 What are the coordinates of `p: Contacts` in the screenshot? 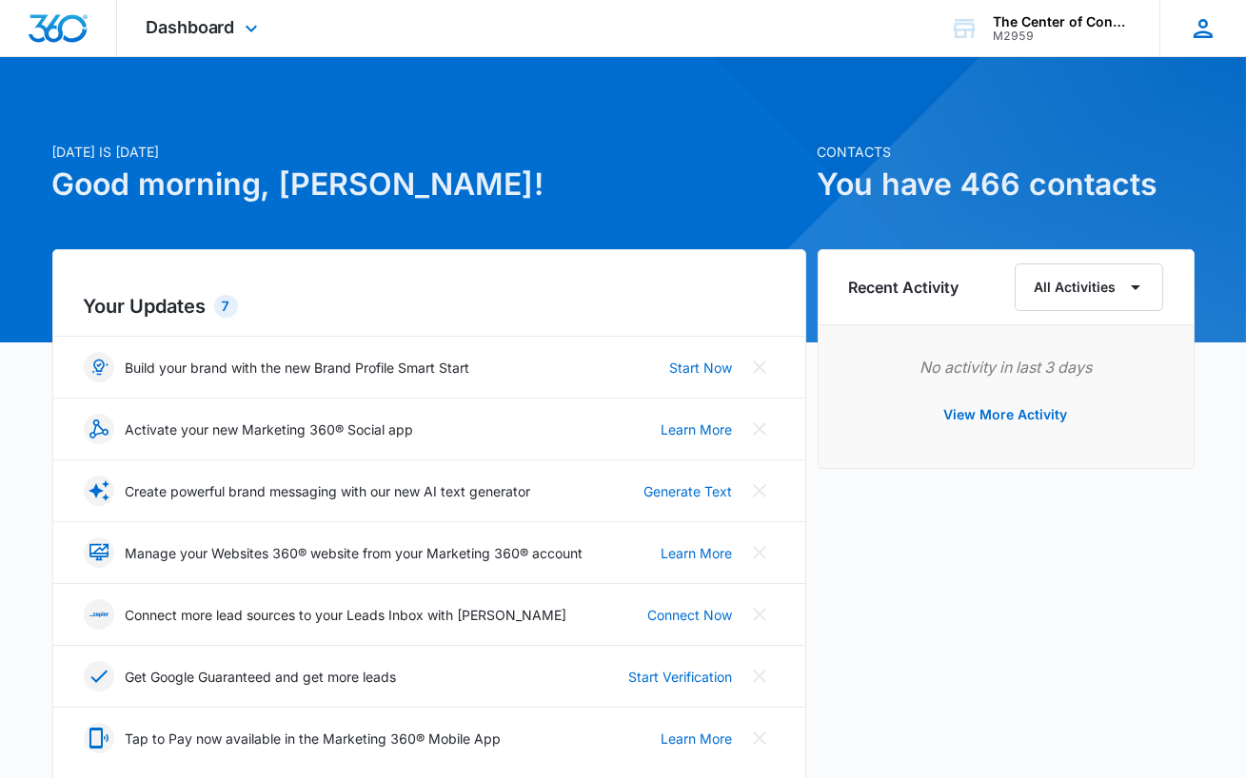 It's located at (1006, 151).